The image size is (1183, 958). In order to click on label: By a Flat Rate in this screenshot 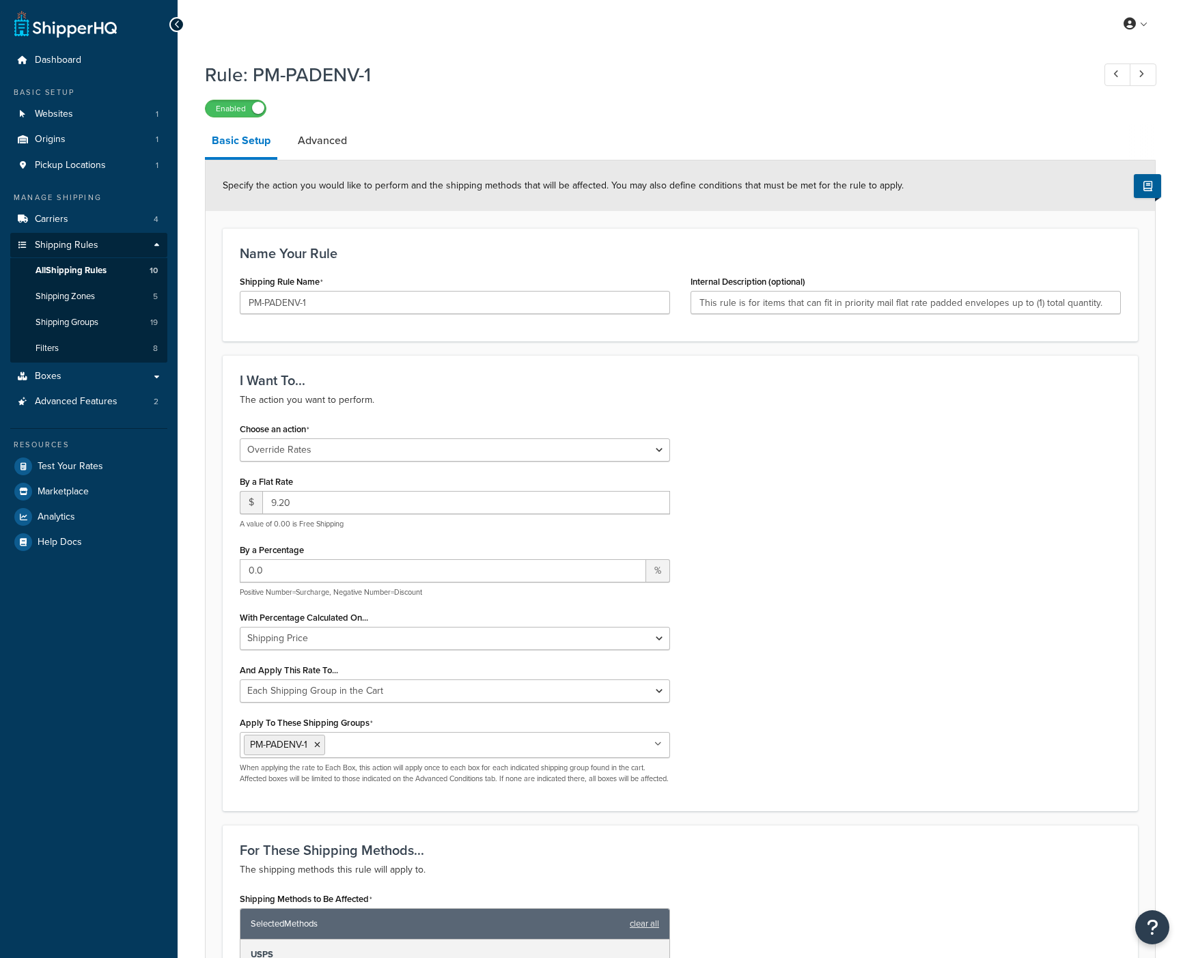, I will do `click(266, 482)`.